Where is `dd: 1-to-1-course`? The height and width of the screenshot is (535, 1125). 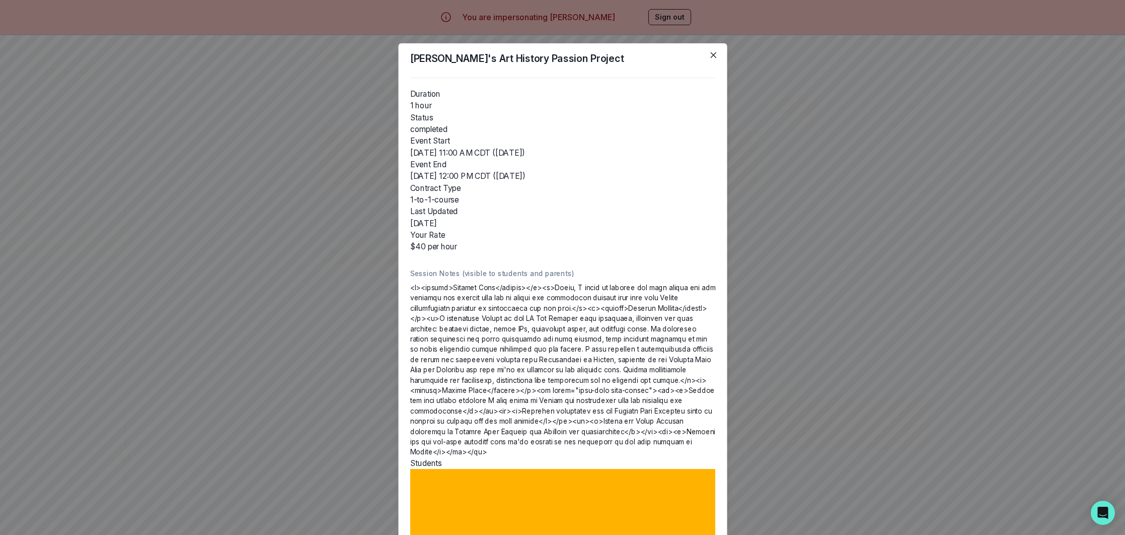 dd: 1-to-1-course is located at coordinates (562, 199).